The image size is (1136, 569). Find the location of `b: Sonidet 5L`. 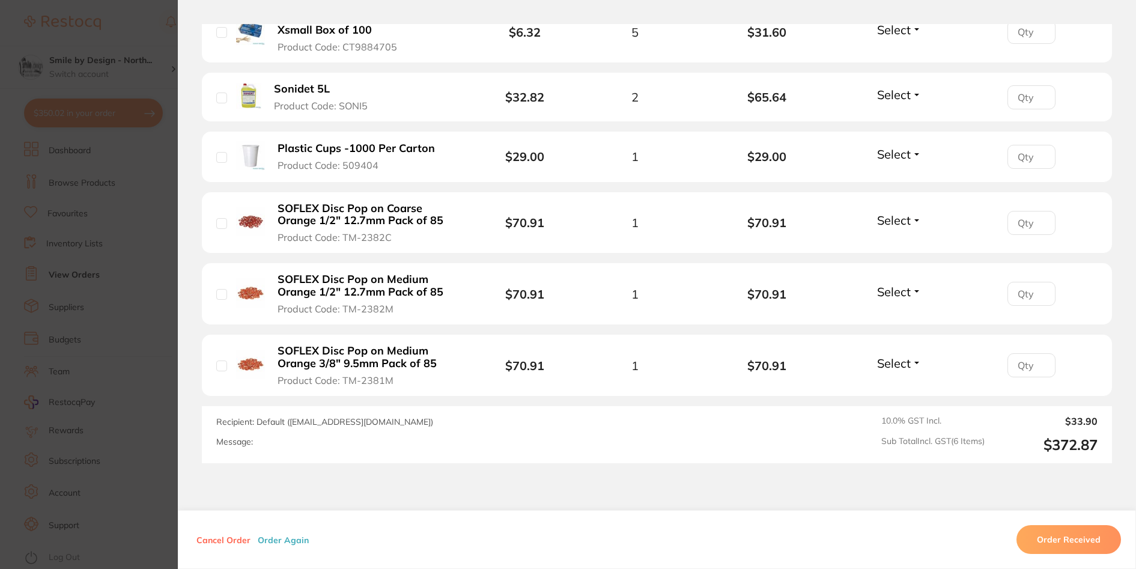

b: Sonidet 5L is located at coordinates (301, 89).